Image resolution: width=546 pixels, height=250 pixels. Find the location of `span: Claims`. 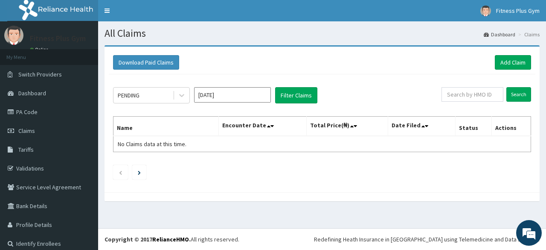

span: Claims is located at coordinates (26, 131).